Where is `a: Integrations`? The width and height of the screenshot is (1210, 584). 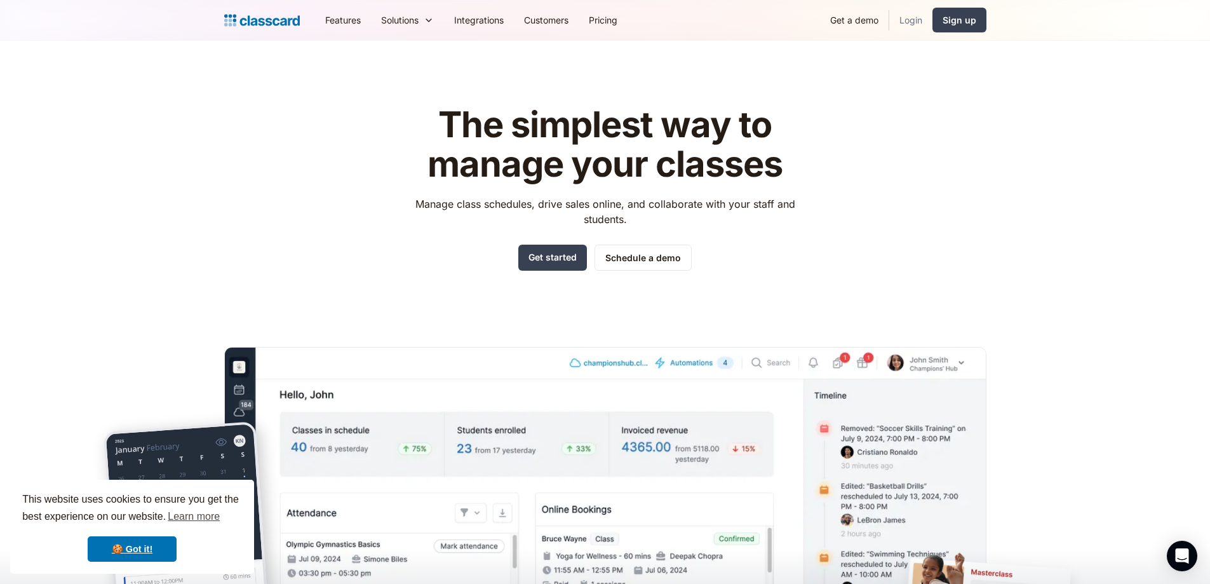 a: Integrations is located at coordinates (479, 20).